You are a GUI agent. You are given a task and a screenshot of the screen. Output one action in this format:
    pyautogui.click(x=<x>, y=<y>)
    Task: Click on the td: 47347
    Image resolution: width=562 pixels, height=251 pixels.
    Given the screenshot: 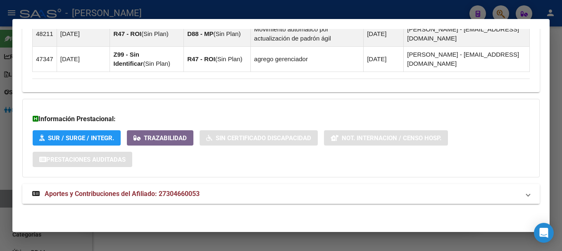 What is the action you would take?
    pyautogui.click(x=45, y=59)
    